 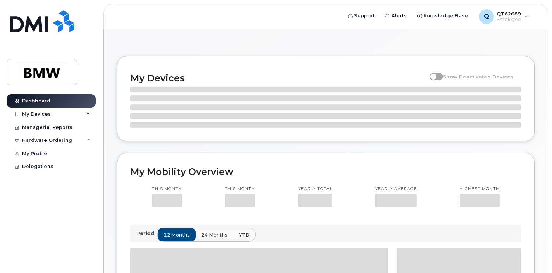 What do you see at coordinates (244, 235) in the screenshot?
I see `span: YTD` at bounding box center [244, 235].